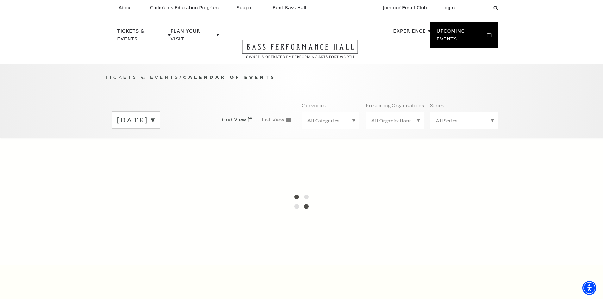  I want to click on p: Plan Your Visit, so click(193, 37).